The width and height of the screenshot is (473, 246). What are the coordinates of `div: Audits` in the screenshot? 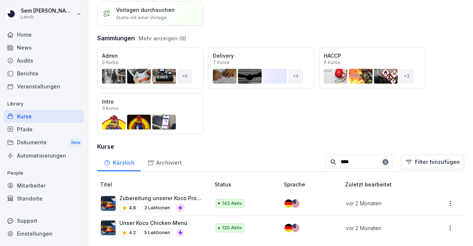 It's located at (44, 60).